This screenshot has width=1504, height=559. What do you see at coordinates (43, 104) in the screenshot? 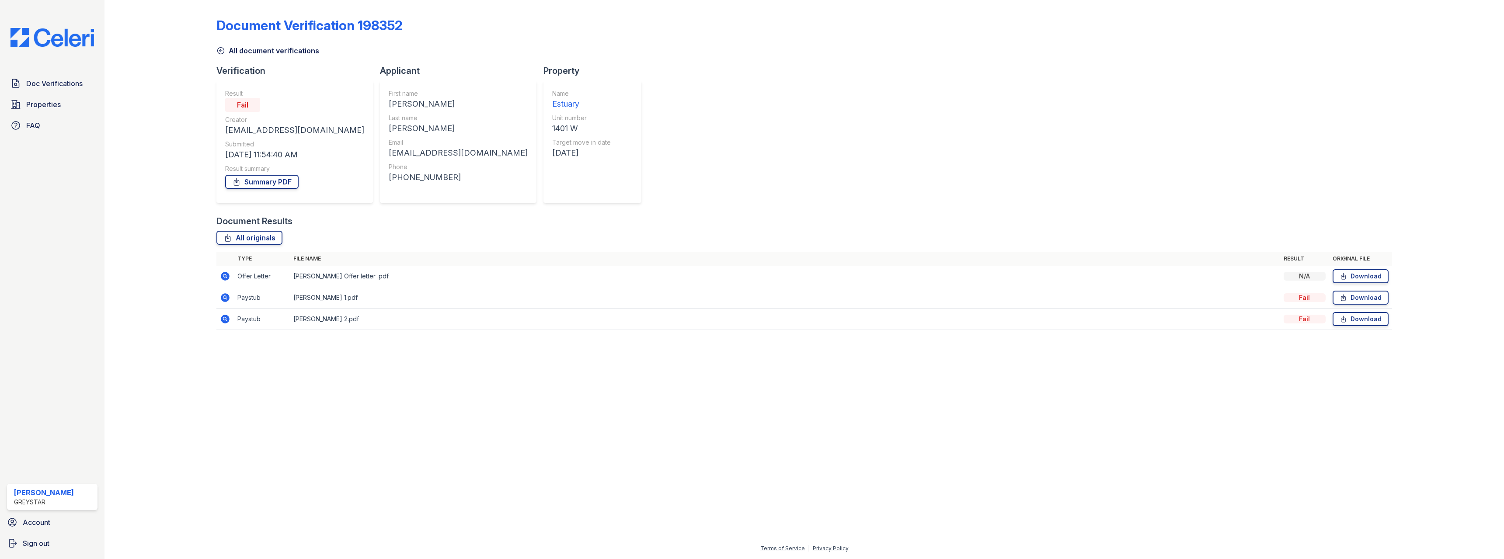
I see `span: Properties` at bounding box center [43, 104].